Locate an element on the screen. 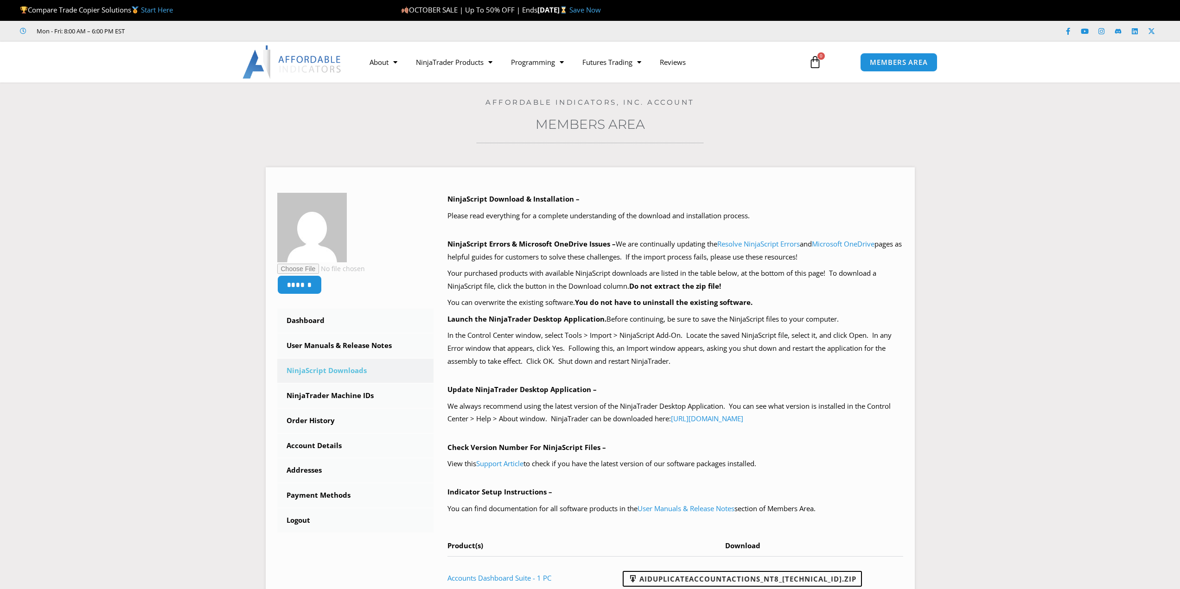 Image resolution: width=1180 pixels, height=589 pixels. a: Reviews is located at coordinates (673, 62).